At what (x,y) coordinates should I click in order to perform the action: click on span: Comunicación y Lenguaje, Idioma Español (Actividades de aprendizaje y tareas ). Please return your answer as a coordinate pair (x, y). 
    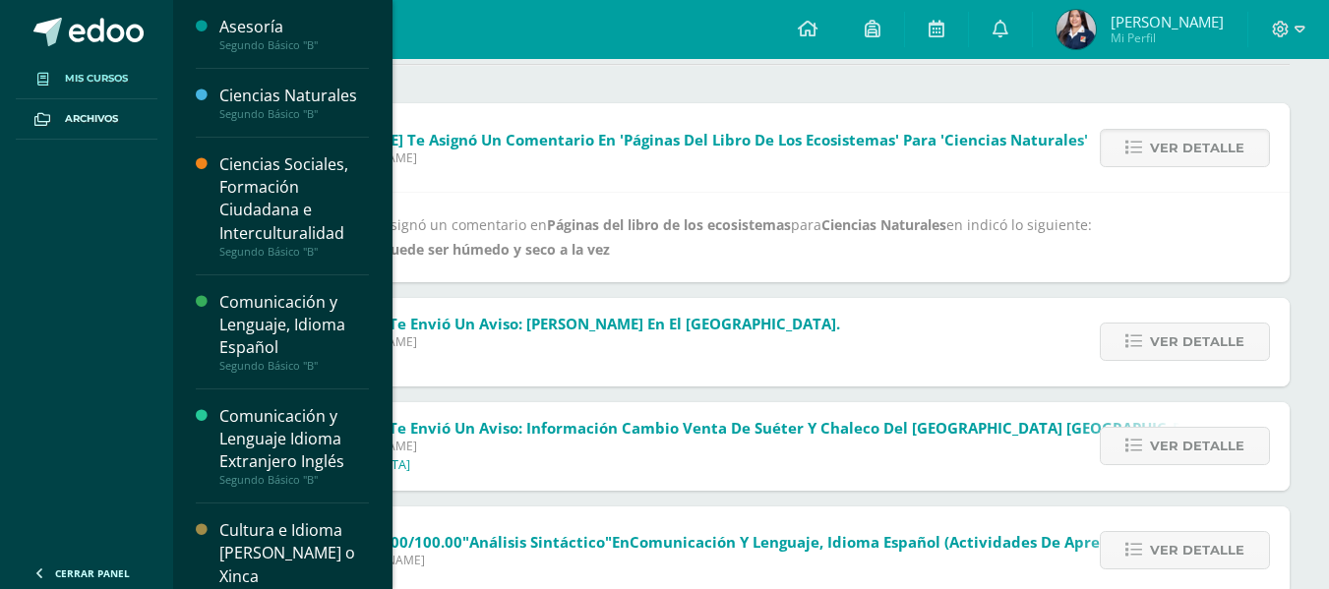
    Looking at the image, I should click on (928, 542).